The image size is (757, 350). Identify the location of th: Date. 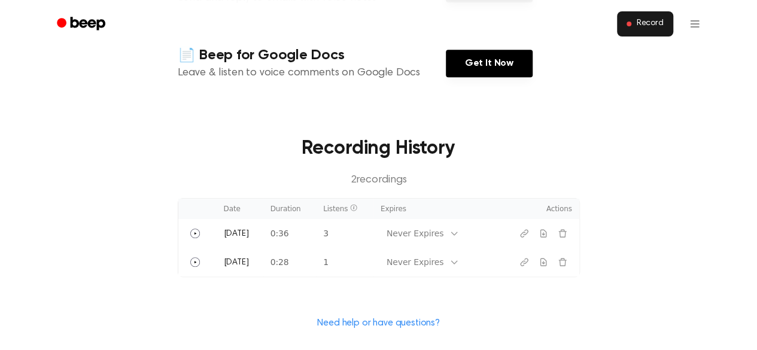
(240, 209).